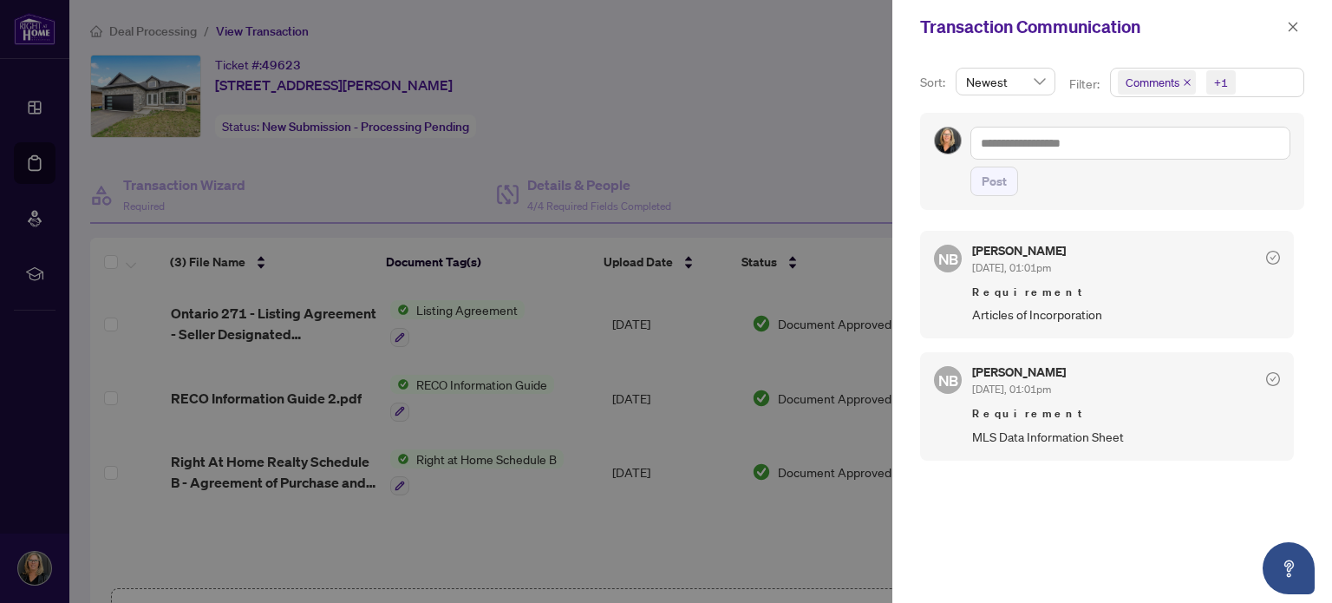  I want to click on button: Open asap, so click(1289, 568).